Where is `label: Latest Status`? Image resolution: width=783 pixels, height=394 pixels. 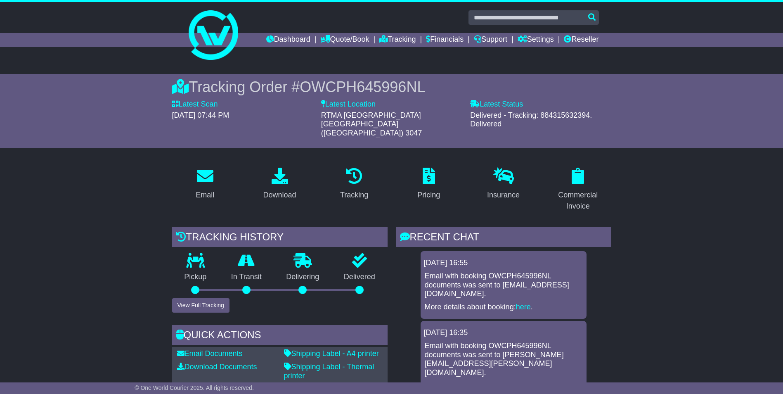
label: Latest Status is located at coordinates (496, 104).